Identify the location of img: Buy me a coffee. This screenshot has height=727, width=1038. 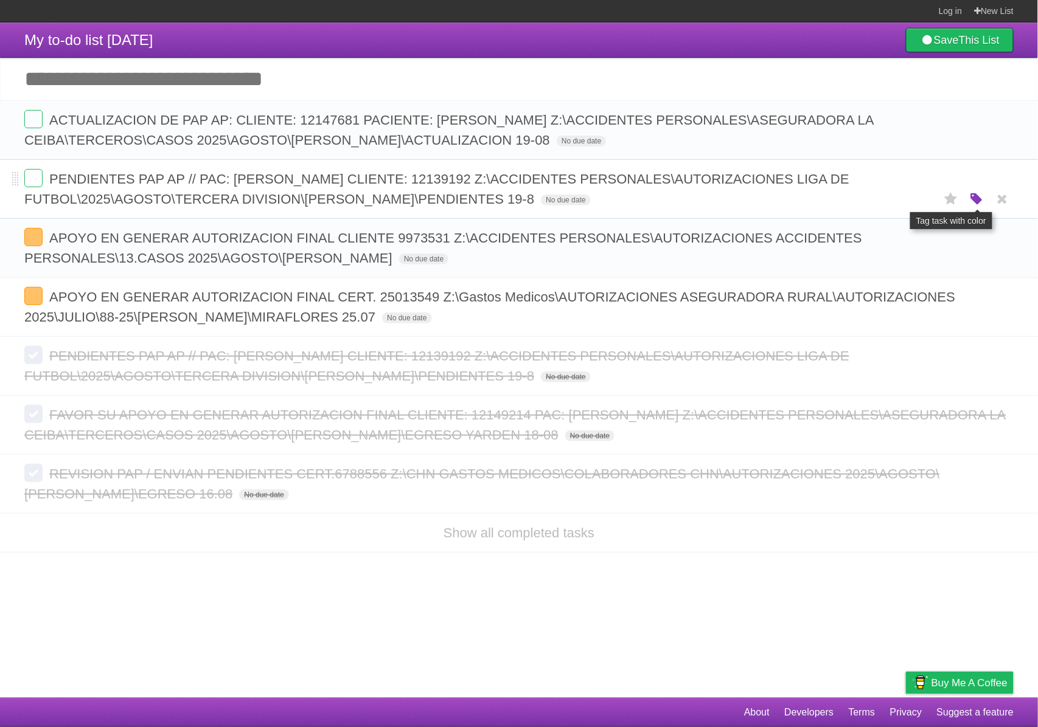
(920, 683).